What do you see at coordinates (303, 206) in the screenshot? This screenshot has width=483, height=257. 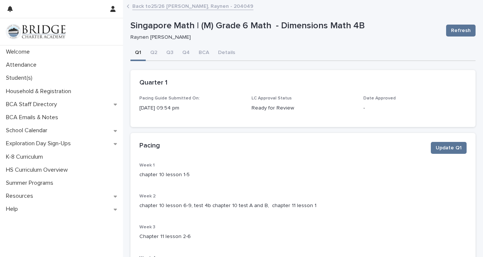 I see `p: chapter 10 lesson 6-9, test 4b chapter 10 test A and B, chapter 11 lesson 1` at bounding box center [303, 206].